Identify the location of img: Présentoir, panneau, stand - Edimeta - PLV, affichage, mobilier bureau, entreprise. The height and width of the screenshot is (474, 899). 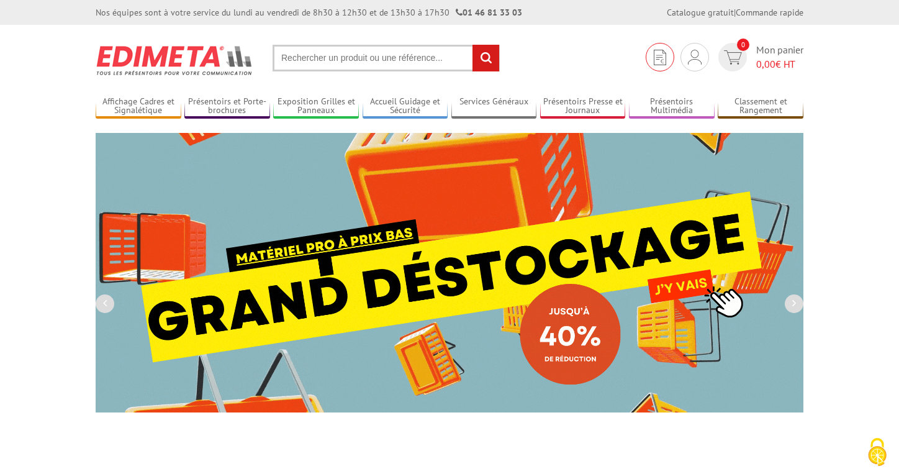
(174, 60).